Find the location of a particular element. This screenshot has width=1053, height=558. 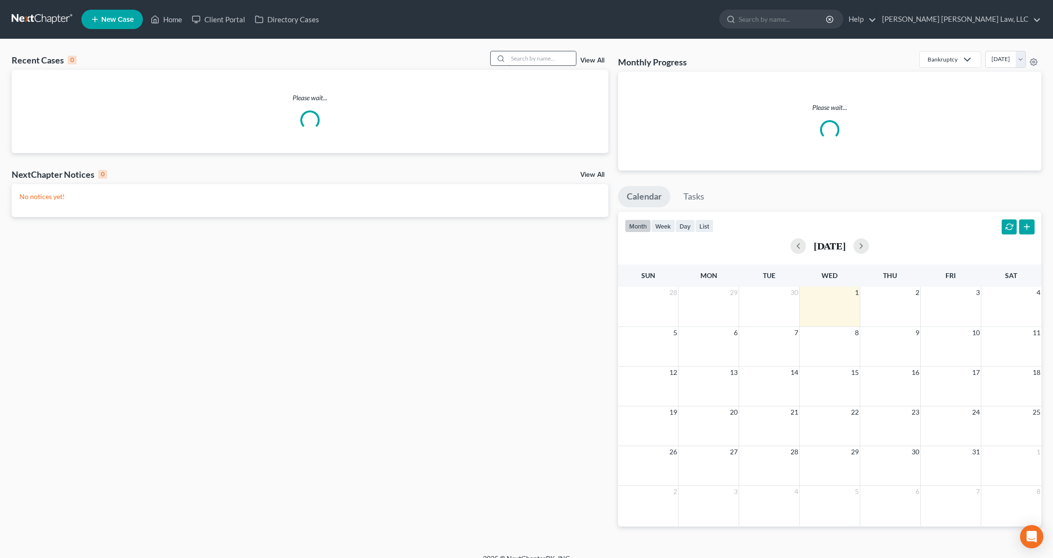

span: 11 is located at coordinates (1036, 333).